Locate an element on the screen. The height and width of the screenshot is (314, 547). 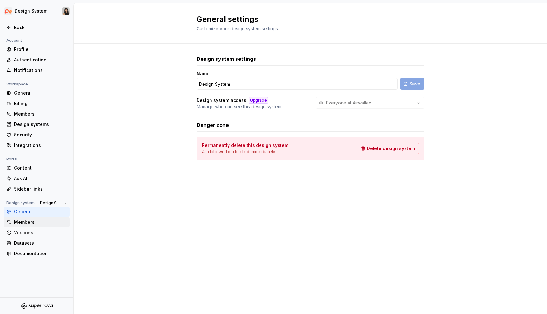
img: Xiangjun is located at coordinates (66, 11).